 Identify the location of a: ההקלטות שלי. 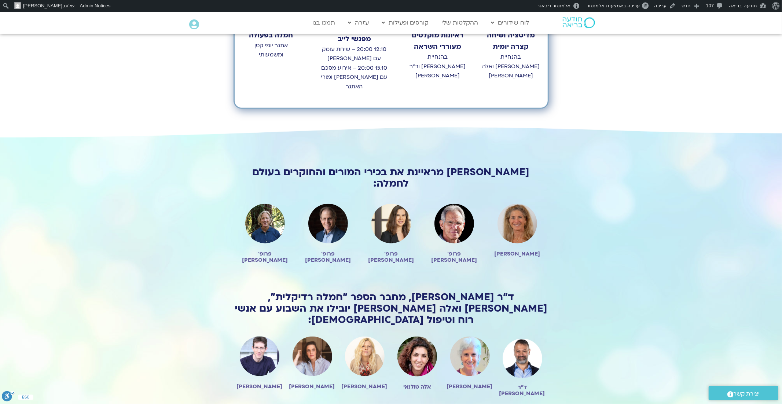
(460, 23).